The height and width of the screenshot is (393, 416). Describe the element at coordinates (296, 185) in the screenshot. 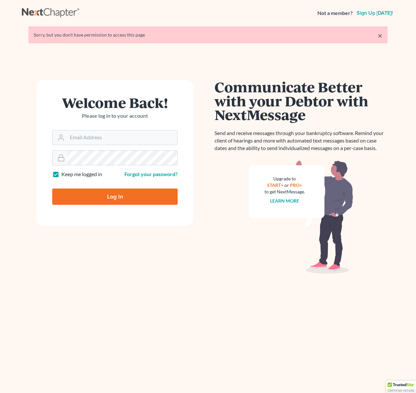

I see `a: PRO+` at that location.